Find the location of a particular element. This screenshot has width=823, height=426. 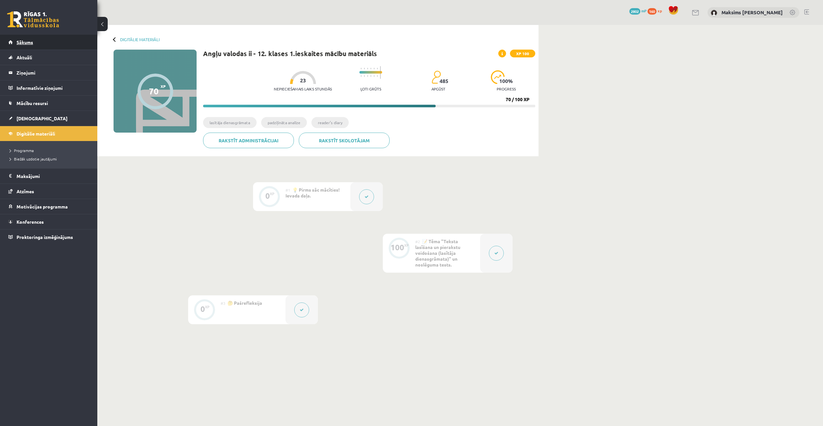

span: Aktuāli is located at coordinates (24, 57).